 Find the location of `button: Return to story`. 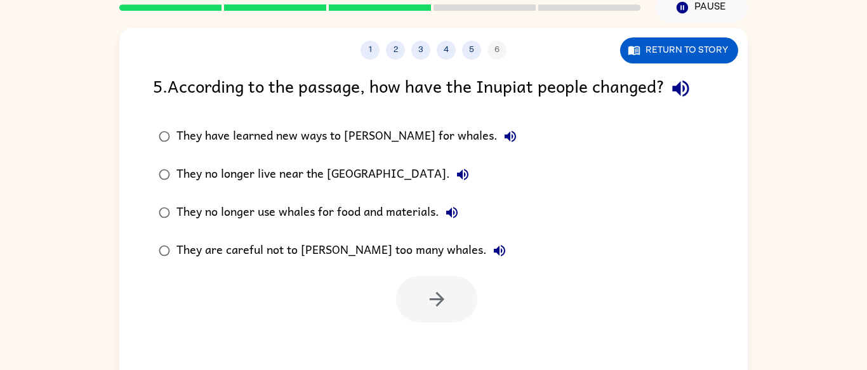

button: Return to story is located at coordinates (679, 50).